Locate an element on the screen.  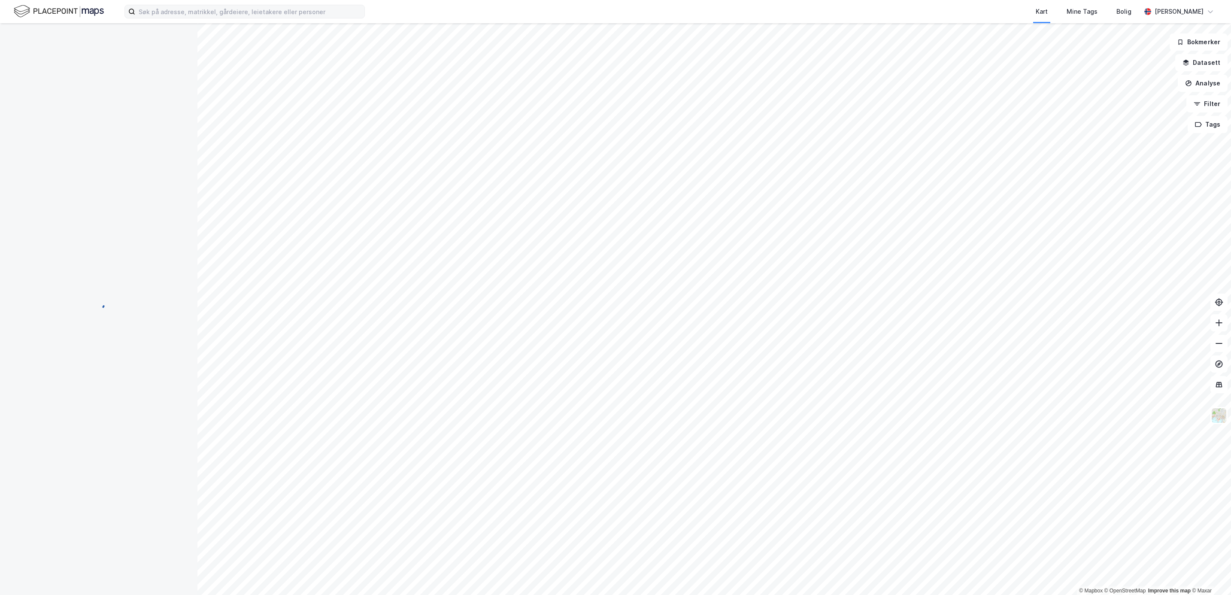
img: logo.f888ab2527a4732fd821a326f86c7f29.svg is located at coordinates (59, 11).